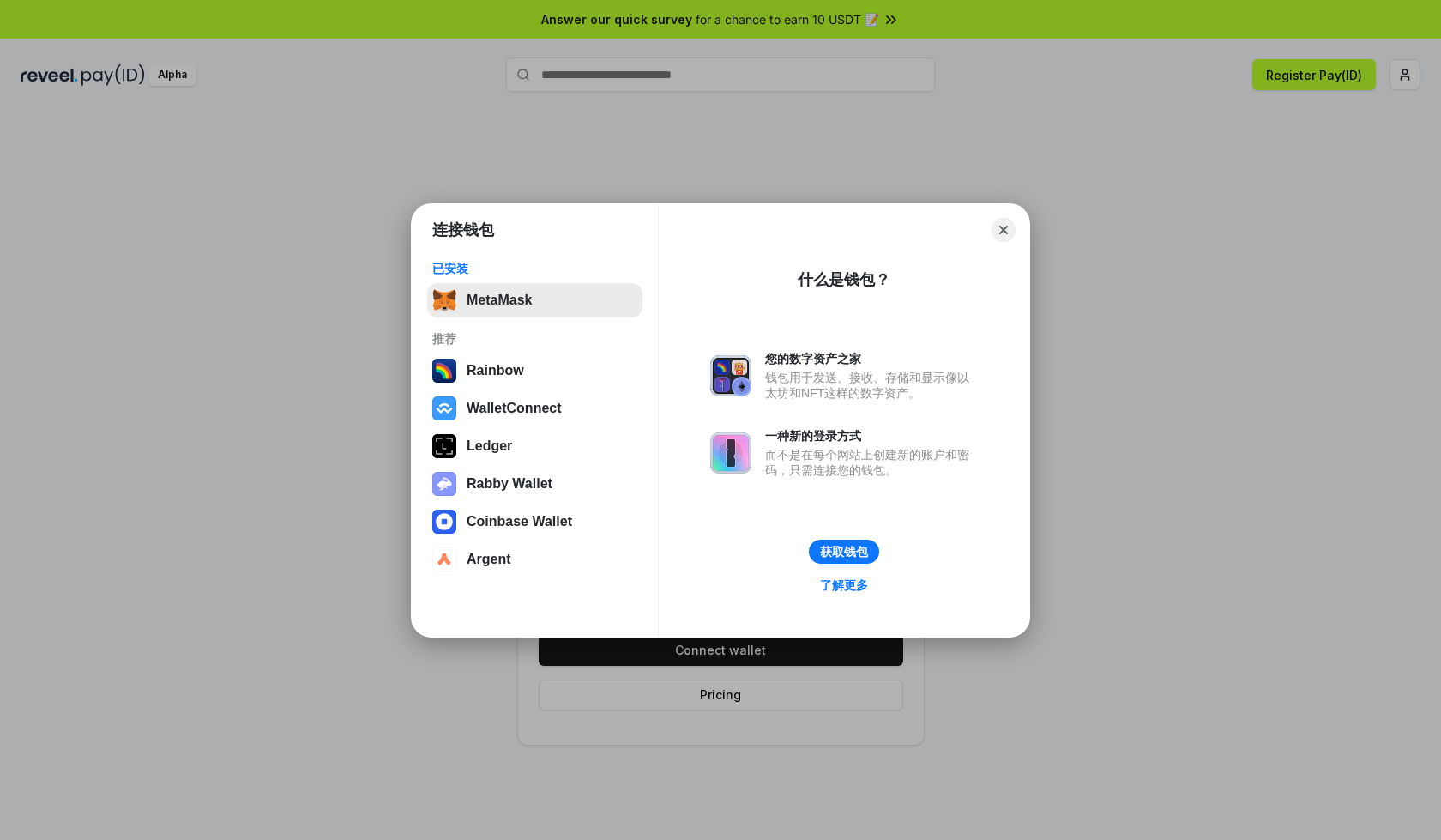 The width and height of the screenshot is (1441, 840). I want to click on div: 什么是钱包？, so click(844, 279).